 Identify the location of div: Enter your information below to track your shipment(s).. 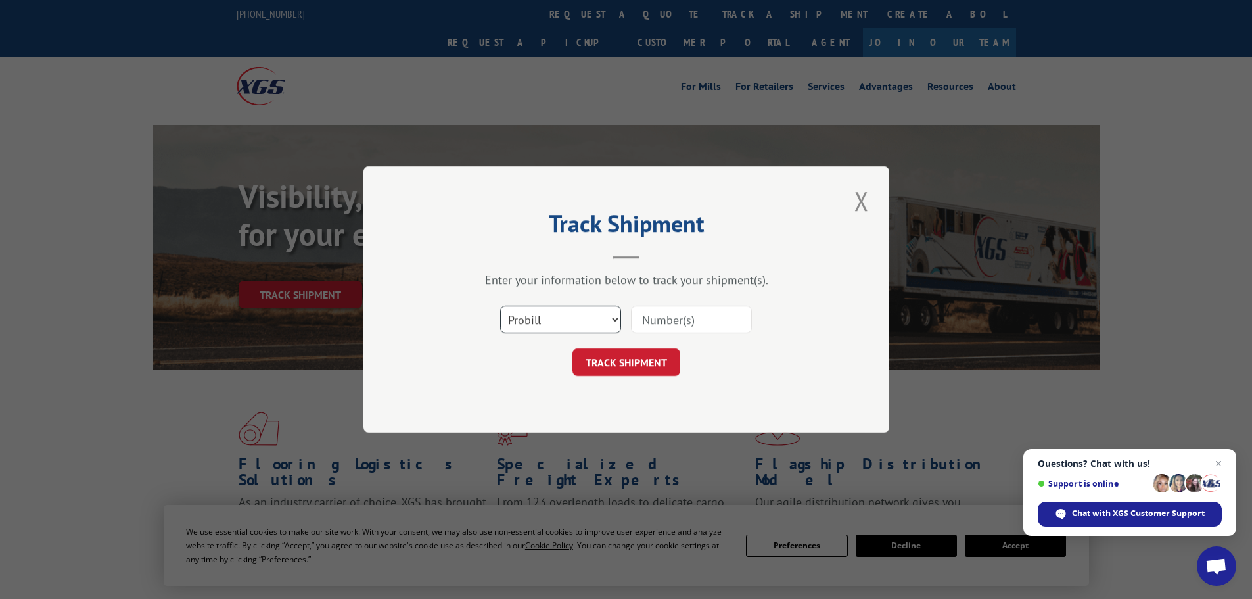
(626, 279).